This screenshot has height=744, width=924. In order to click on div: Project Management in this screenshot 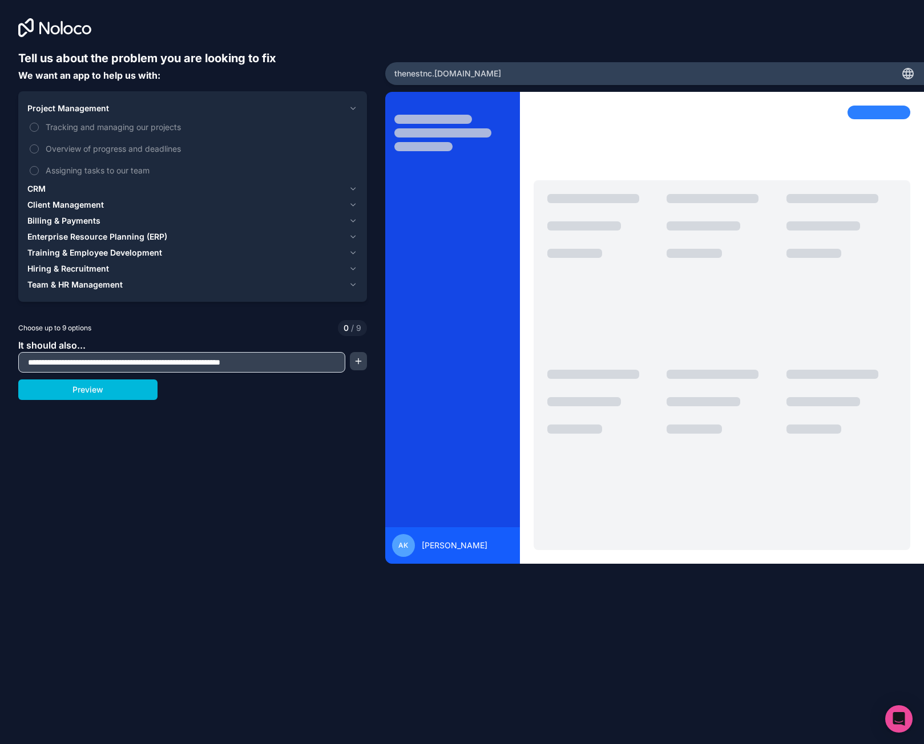, I will do `click(192, 148)`.